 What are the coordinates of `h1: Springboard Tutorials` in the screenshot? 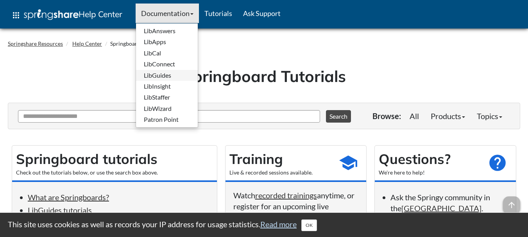 It's located at (264, 76).